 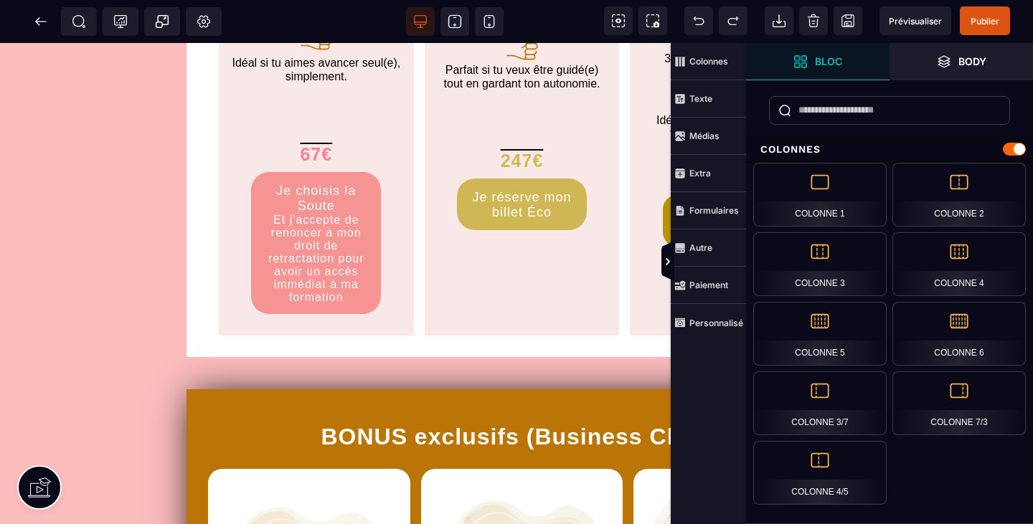 I want to click on span: Voir les composants, so click(x=618, y=21).